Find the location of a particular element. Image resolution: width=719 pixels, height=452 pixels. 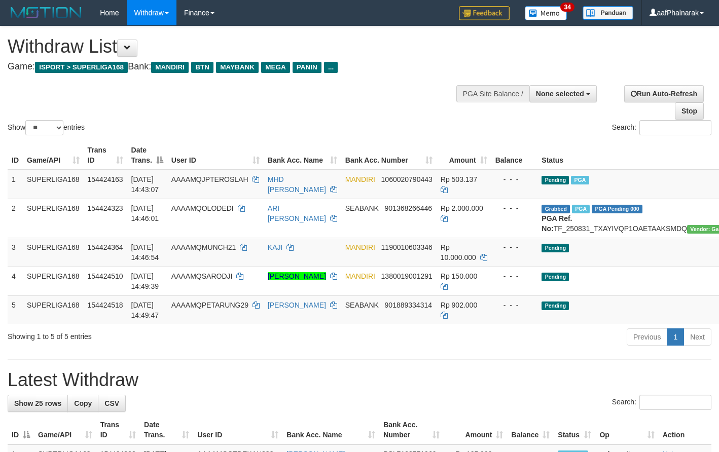

a: Show 25 rows is located at coordinates (38, 404).